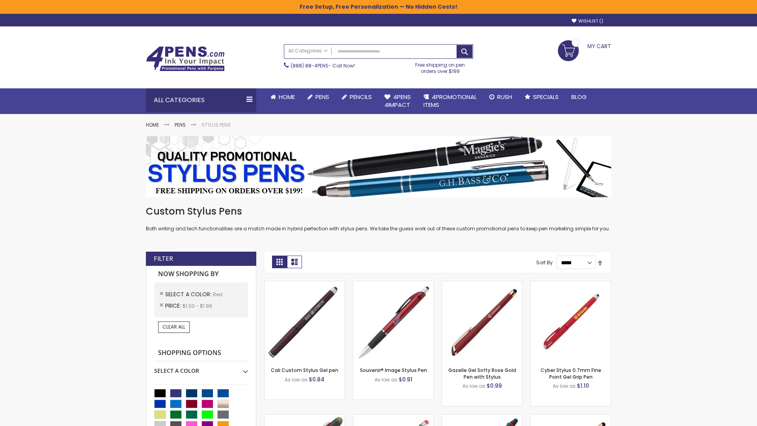 This screenshot has width=757, height=426. Describe the element at coordinates (174, 306) in the screenshot. I see `span: Price` at that location.